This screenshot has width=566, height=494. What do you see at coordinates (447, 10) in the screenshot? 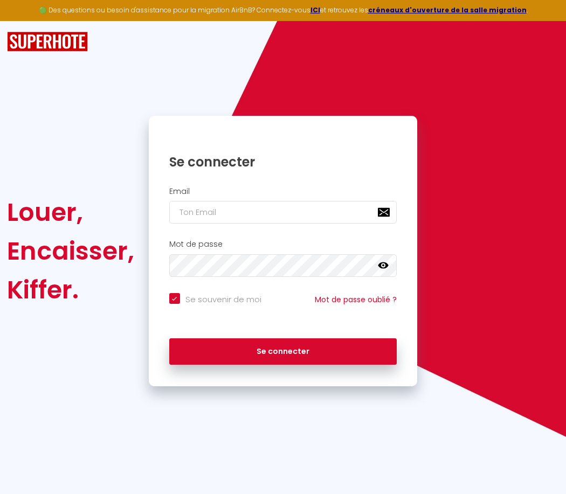
I see `a: créneaux d'ouverture de la salle migration` at bounding box center [447, 10].